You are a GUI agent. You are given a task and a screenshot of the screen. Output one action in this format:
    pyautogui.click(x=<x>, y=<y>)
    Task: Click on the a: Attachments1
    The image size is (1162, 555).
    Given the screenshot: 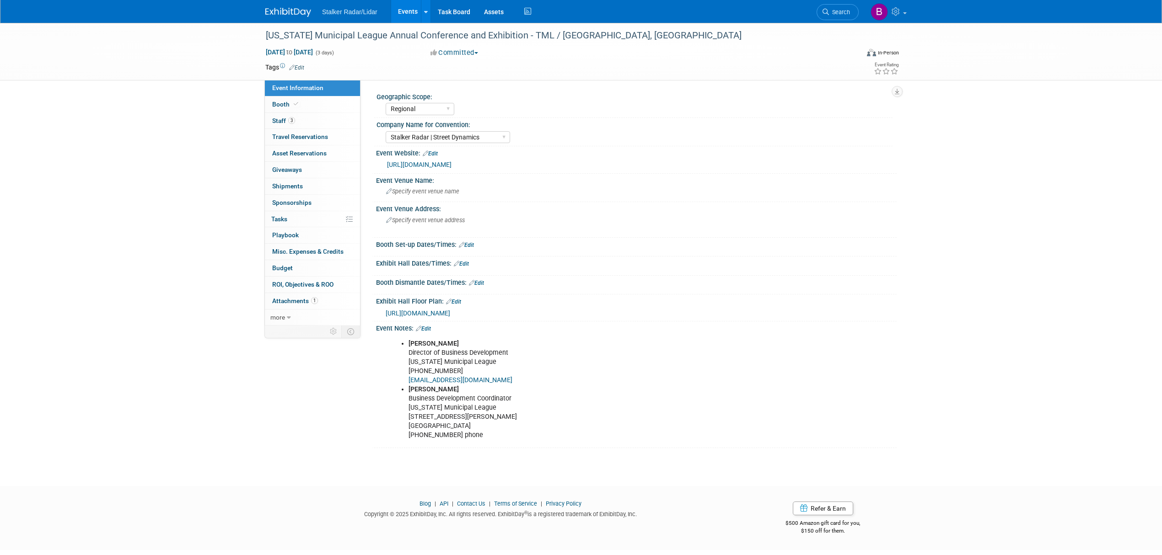 What is the action you would take?
    pyautogui.click(x=312, y=301)
    